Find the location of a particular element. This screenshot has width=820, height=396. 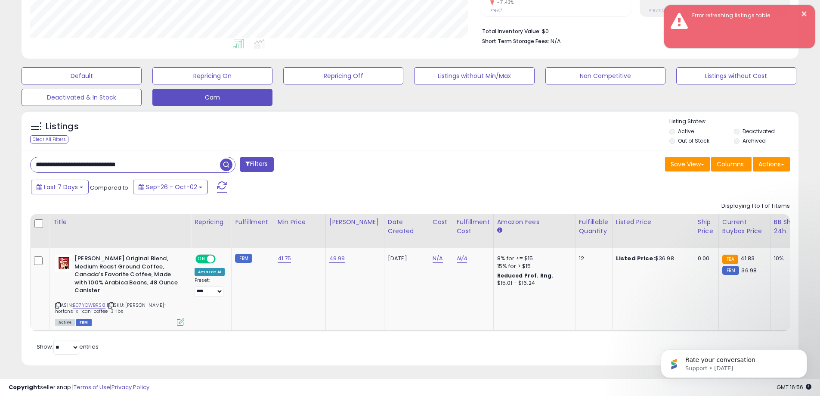

div: Date Created is located at coordinates (407, 227).